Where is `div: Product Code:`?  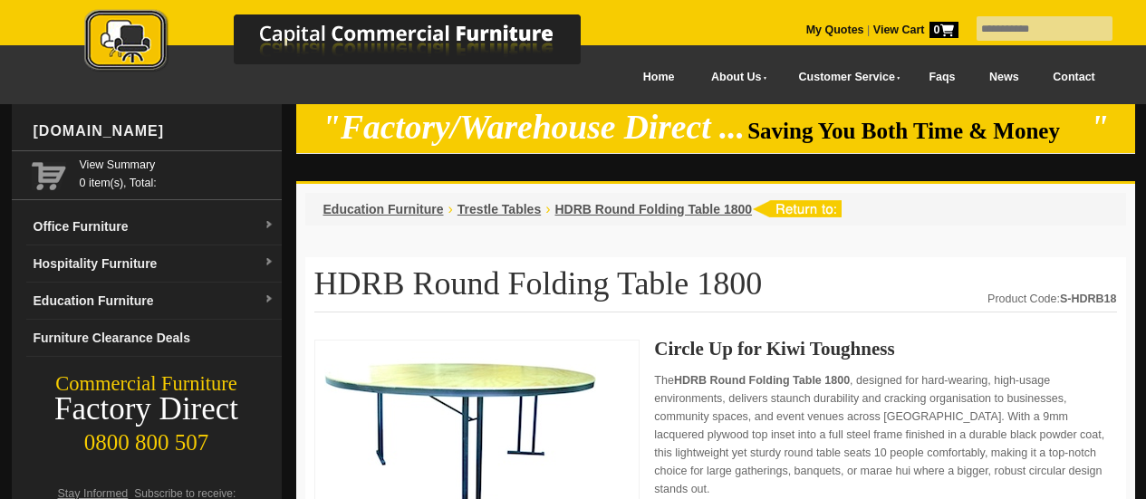
div: Product Code: is located at coordinates (1052, 299).